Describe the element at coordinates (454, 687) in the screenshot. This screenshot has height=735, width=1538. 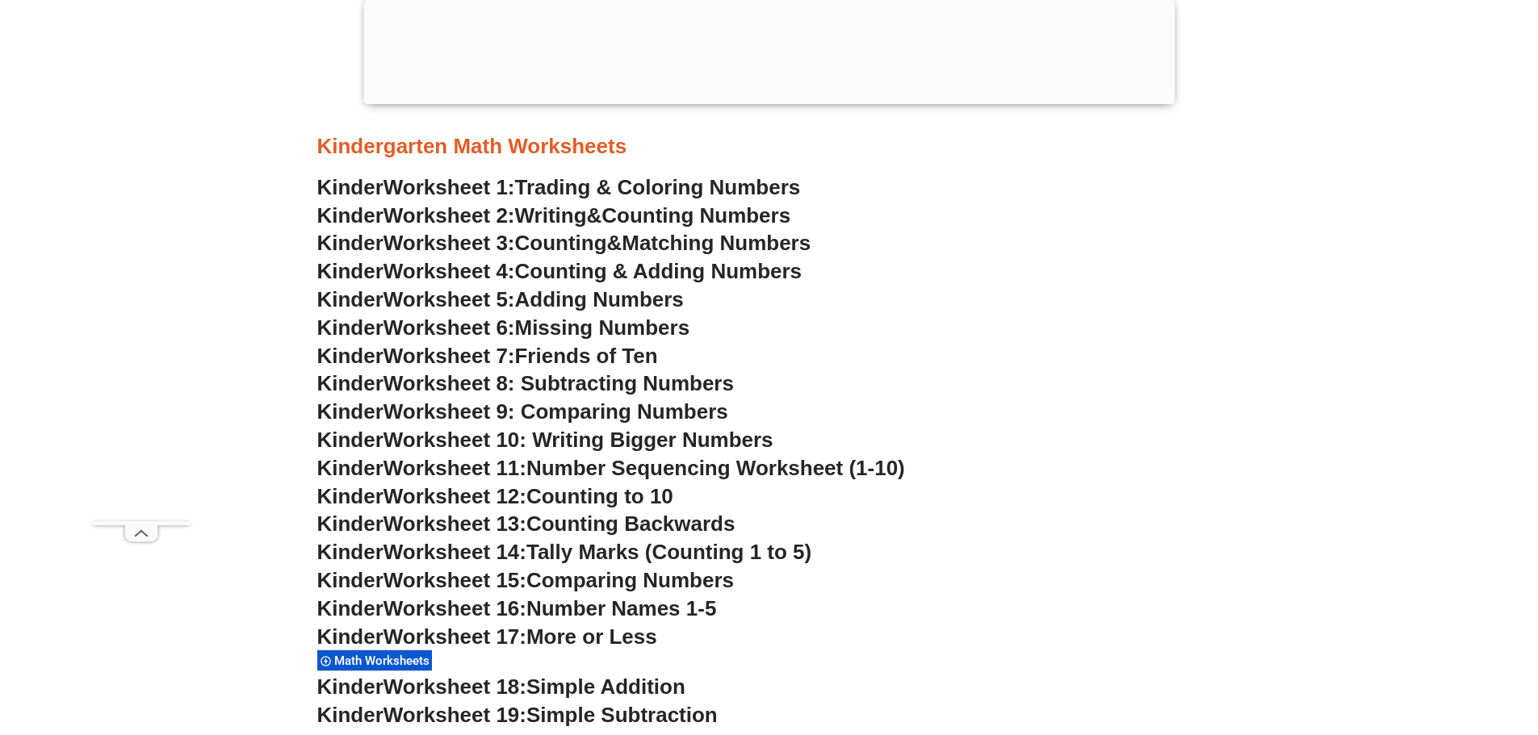
I see `span: Worksheet 18:` at that location.